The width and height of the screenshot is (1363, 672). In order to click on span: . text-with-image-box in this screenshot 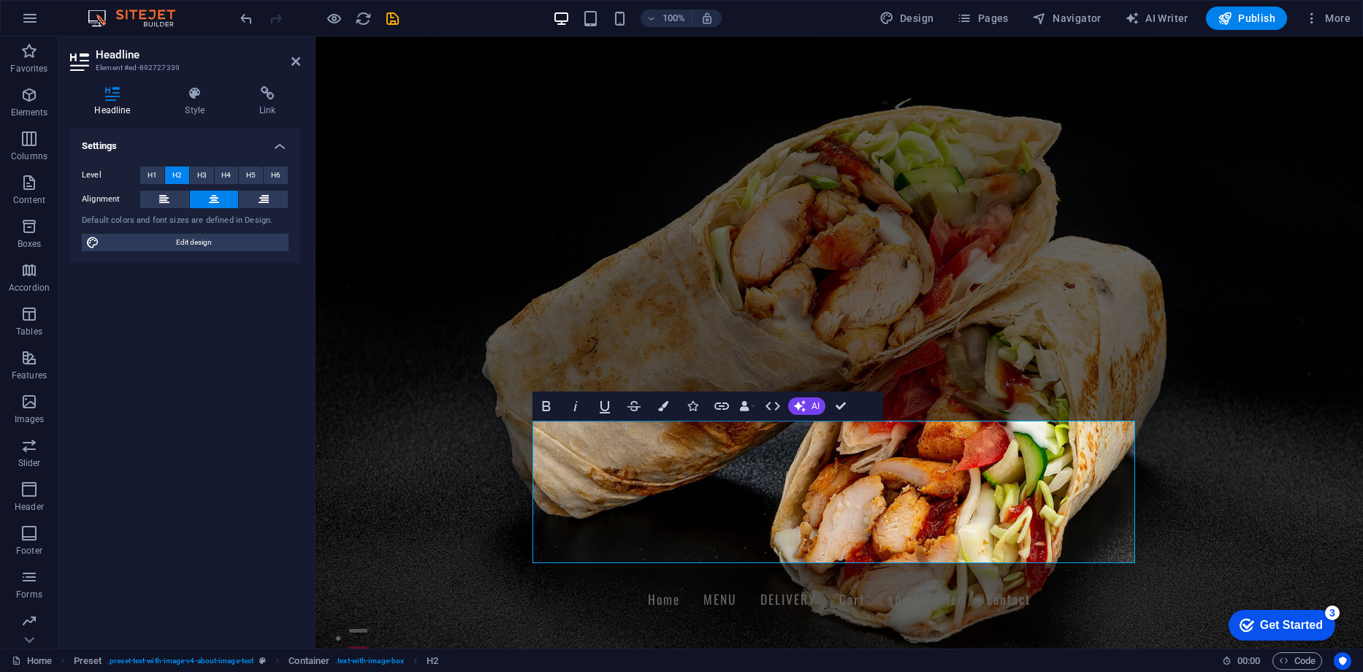, I will do `click(369, 661)`.